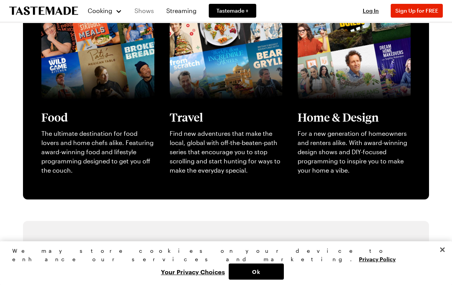 The image size is (452, 285). Describe the element at coordinates (223, 263) in the screenshot. I see `div: Privacy` at that location.